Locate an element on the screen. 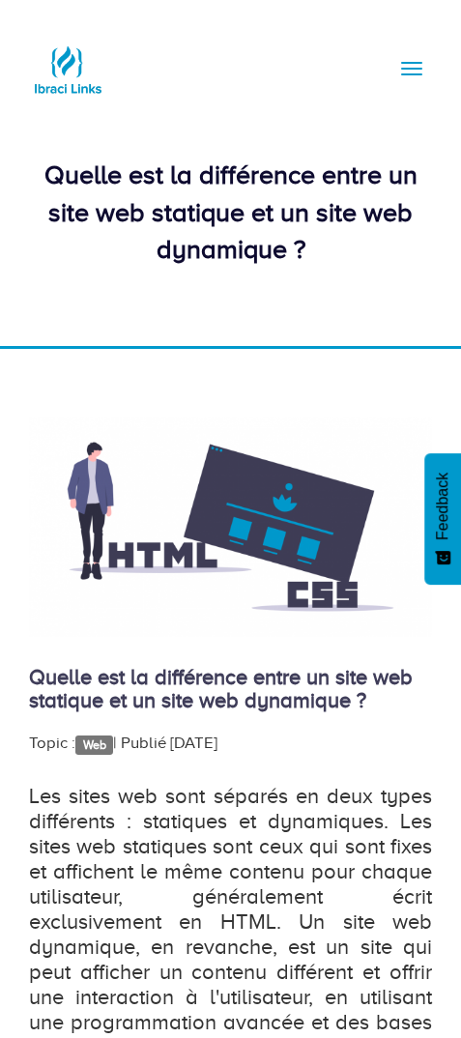  div: Quelle est la différence entre un site web statique et un site web dynamique ? is located at coordinates (230, 213).